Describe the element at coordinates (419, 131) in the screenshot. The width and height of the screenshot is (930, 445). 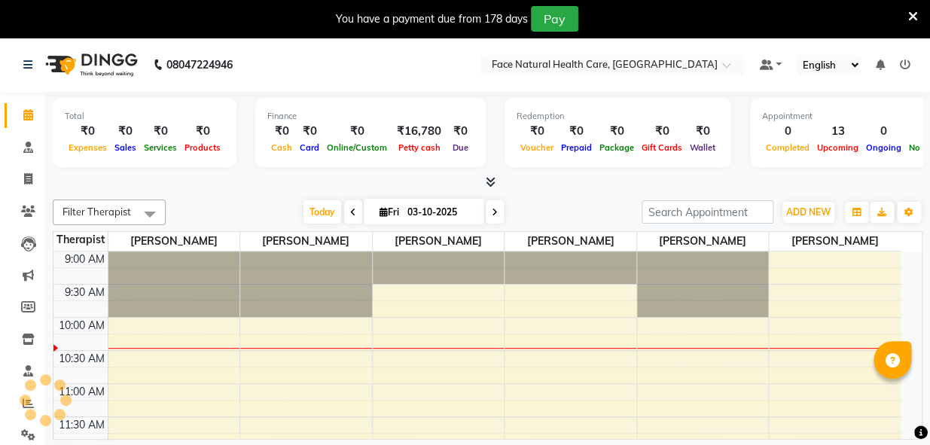
I see `div: ₹16,780` at that location.